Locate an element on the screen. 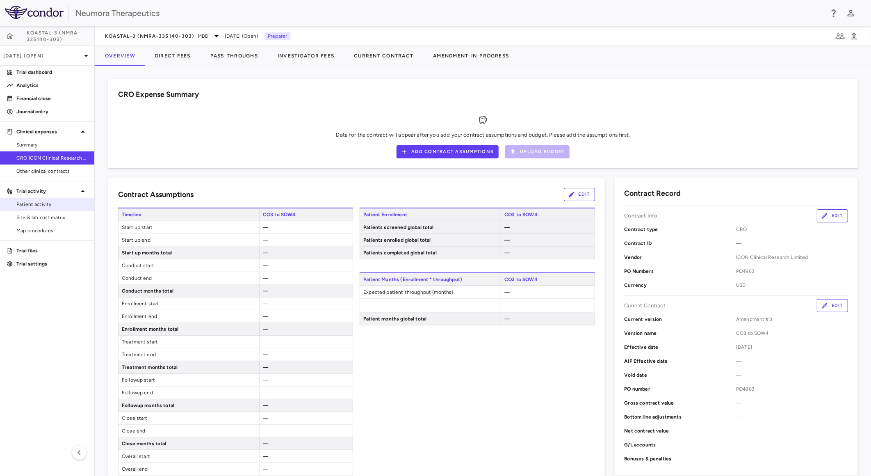 This screenshot has height=476, width=871. p: PO Numbers is located at coordinates (680, 271).